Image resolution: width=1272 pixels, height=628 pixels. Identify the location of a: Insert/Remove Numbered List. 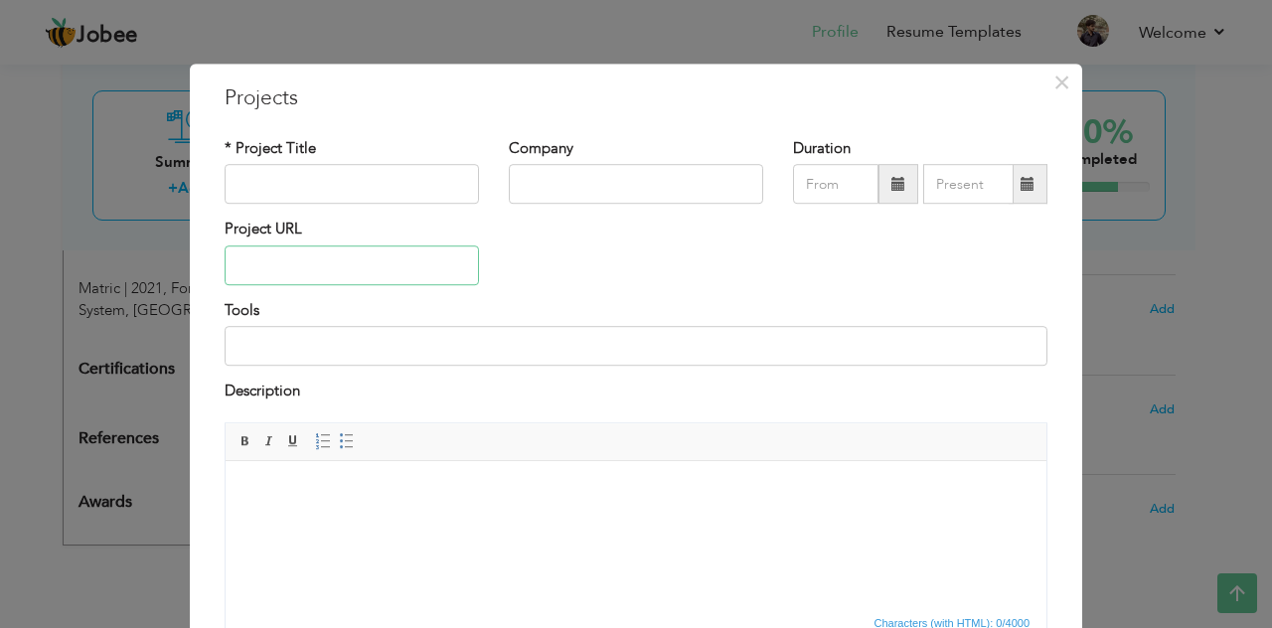
(323, 441).